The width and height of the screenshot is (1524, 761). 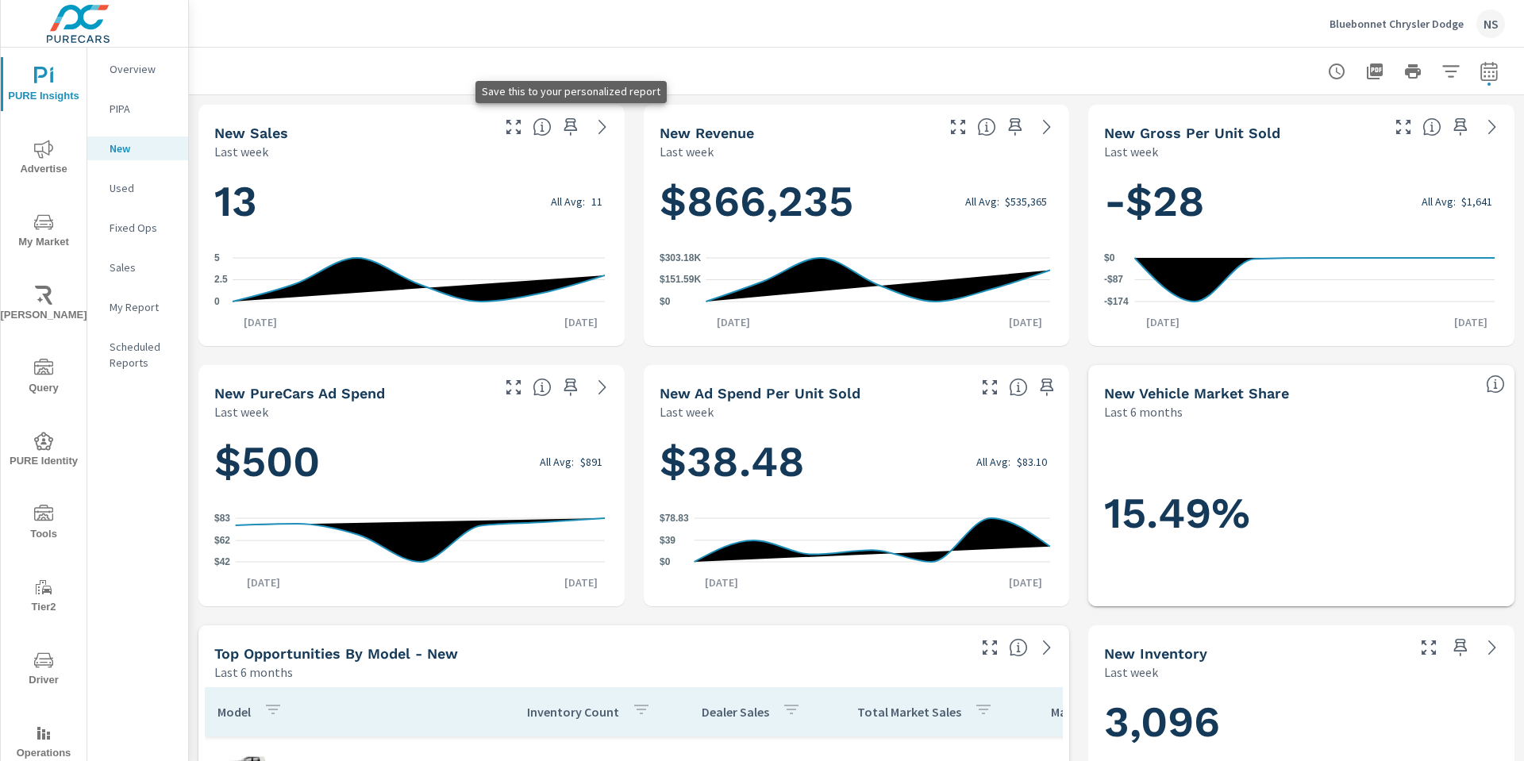 I want to click on text: 5, so click(x=217, y=258).